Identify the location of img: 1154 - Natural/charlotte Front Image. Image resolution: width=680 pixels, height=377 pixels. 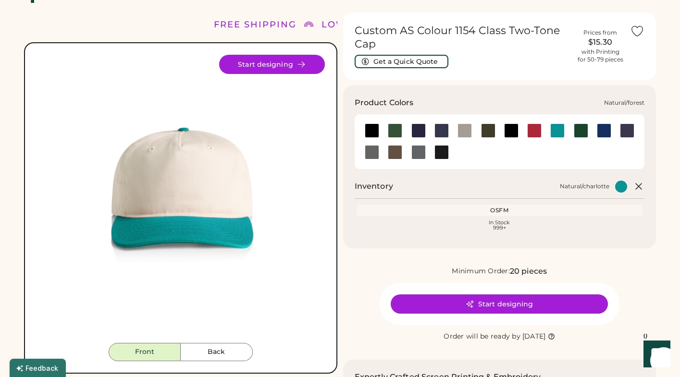
(181, 199).